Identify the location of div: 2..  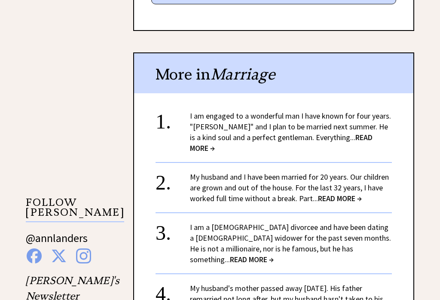
(173, 179).